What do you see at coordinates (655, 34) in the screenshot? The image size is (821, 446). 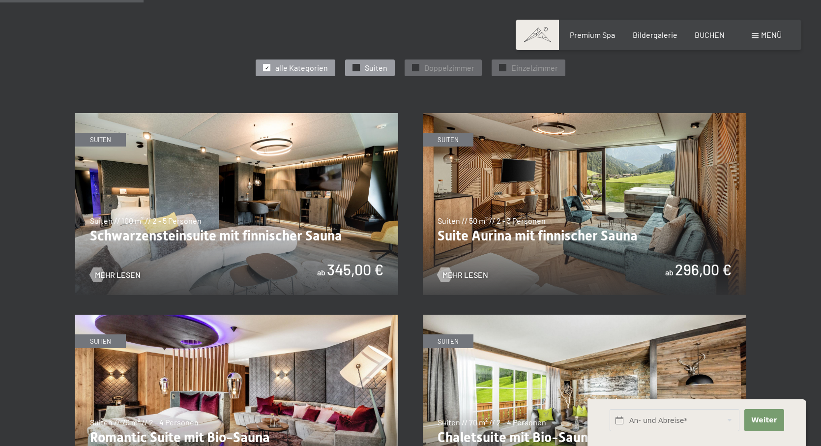 I see `a: Bildergalerie` at bounding box center [655, 34].